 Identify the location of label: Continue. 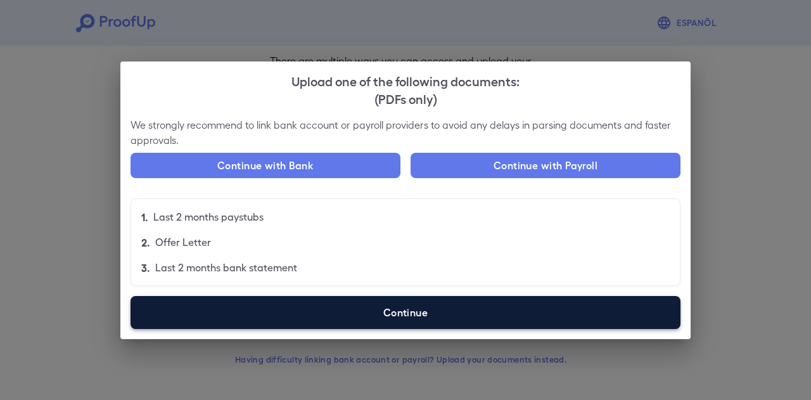
(405, 312).